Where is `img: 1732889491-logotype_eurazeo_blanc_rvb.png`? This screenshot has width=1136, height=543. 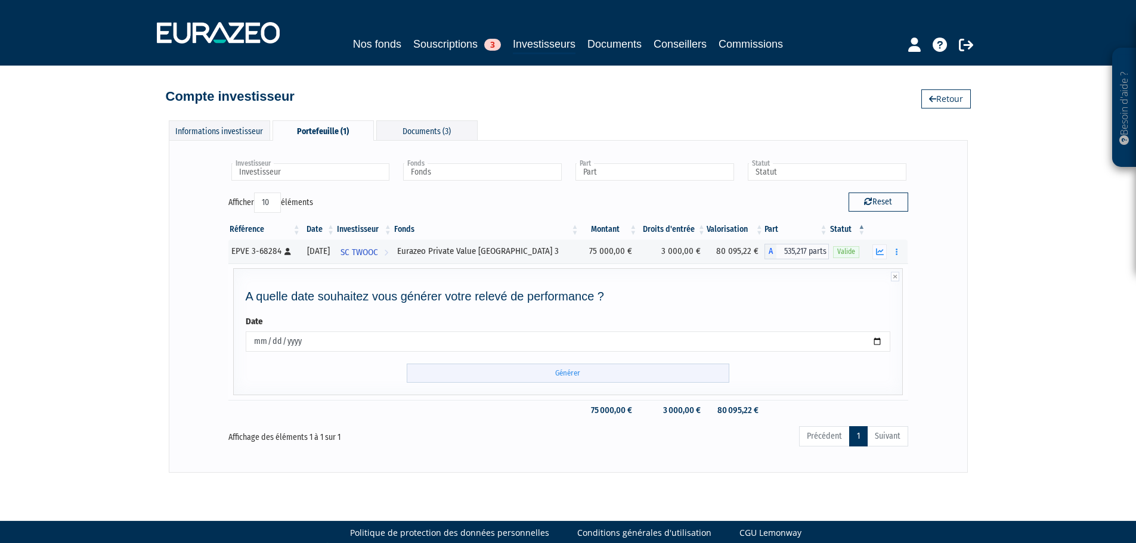 img: 1732889491-logotype_eurazeo_blanc_rvb.png is located at coordinates (218, 33).